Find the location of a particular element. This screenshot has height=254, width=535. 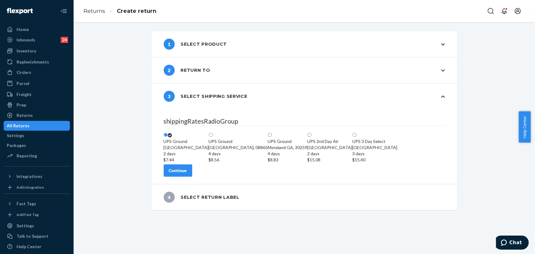

div: Orders is located at coordinates (24, 72).